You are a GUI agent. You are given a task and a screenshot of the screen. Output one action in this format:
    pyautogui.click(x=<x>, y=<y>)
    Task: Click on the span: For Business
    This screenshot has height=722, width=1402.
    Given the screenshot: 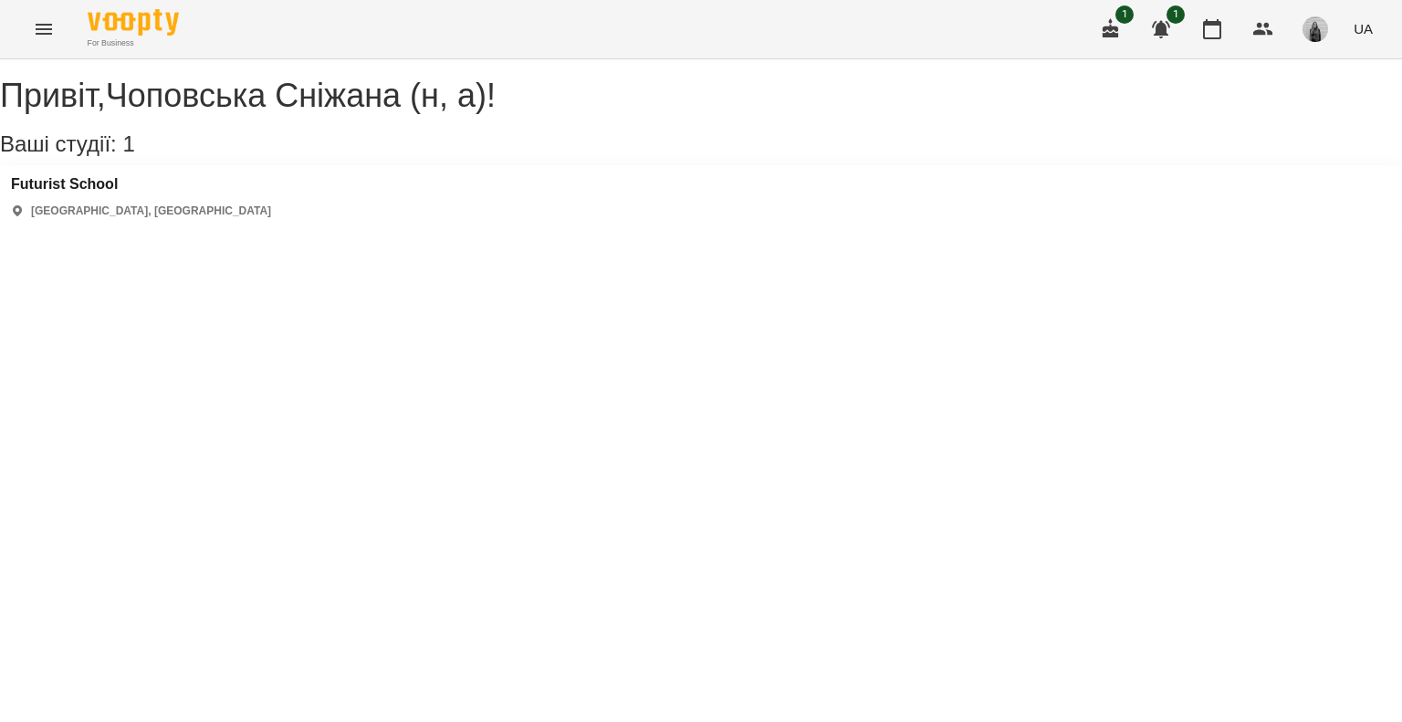 What is the action you would take?
    pyautogui.click(x=133, y=43)
    